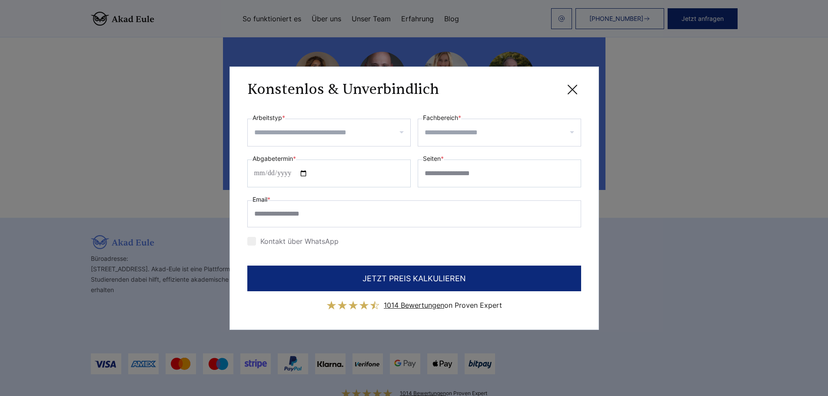 The image size is (828, 396). What do you see at coordinates (433, 159) in the screenshot?
I see `label: Seiten` at bounding box center [433, 159].